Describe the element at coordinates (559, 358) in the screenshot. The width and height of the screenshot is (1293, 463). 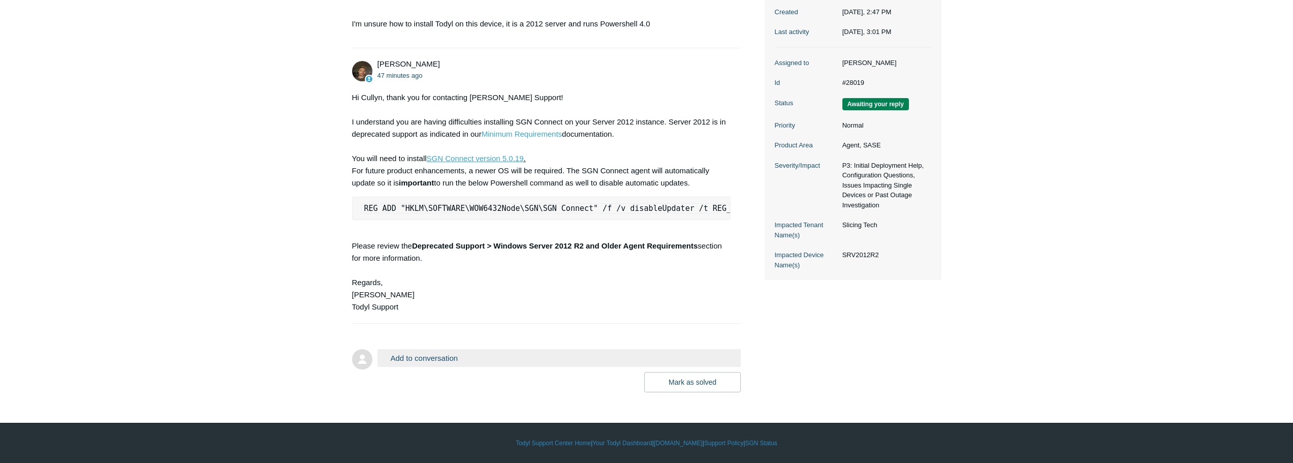
I see `button: Add to conversation` at that location.